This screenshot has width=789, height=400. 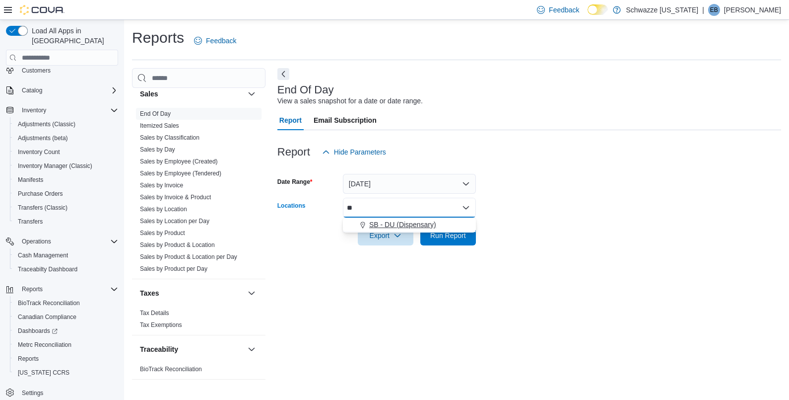 What do you see at coordinates (598, 9) in the screenshot?
I see `input: Dark Mode` at bounding box center [598, 9].